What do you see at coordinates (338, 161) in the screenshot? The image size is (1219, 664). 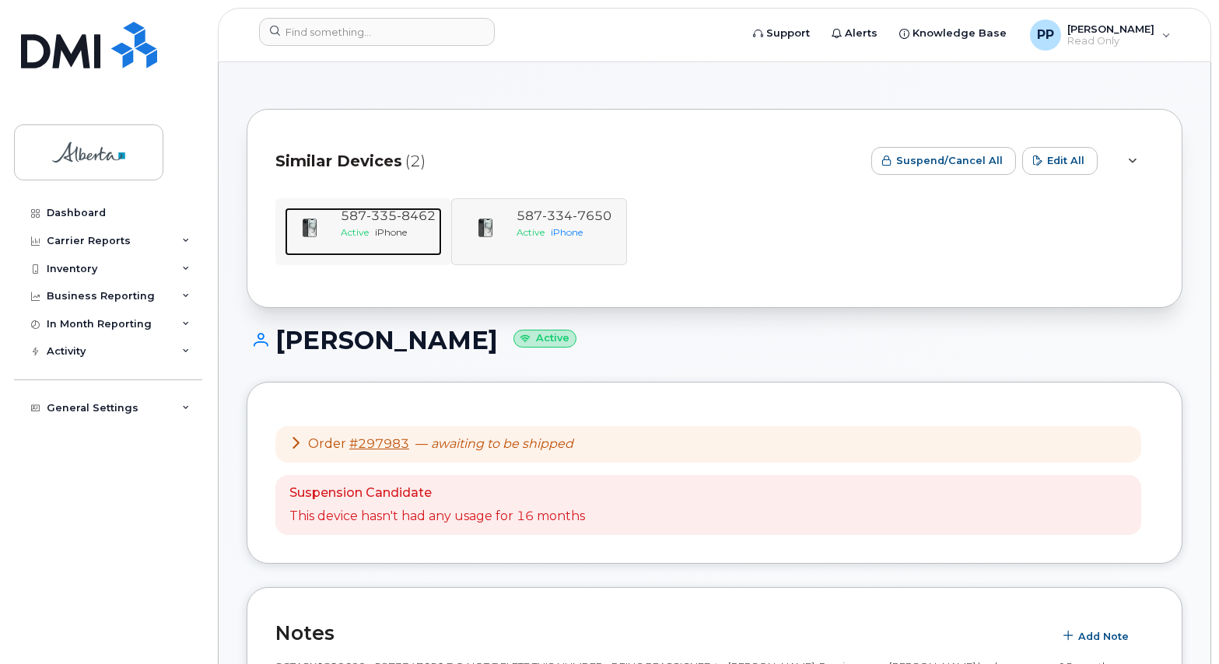 I see `span: Similar Devices` at bounding box center [338, 161].